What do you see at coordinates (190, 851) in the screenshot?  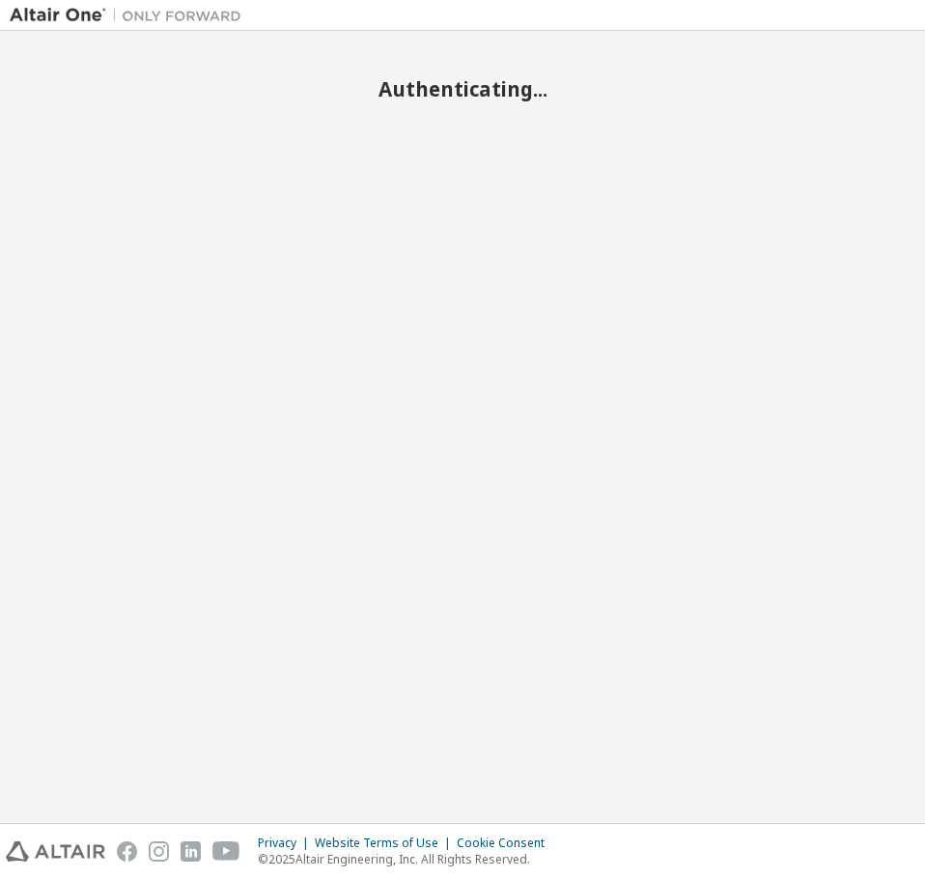 I see `img: linkedin.svg` at bounding box center [190, 851].